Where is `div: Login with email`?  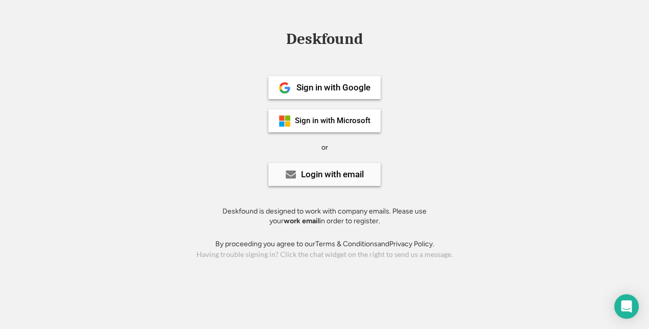 div: Login with email is located at coordinates (332, 174).